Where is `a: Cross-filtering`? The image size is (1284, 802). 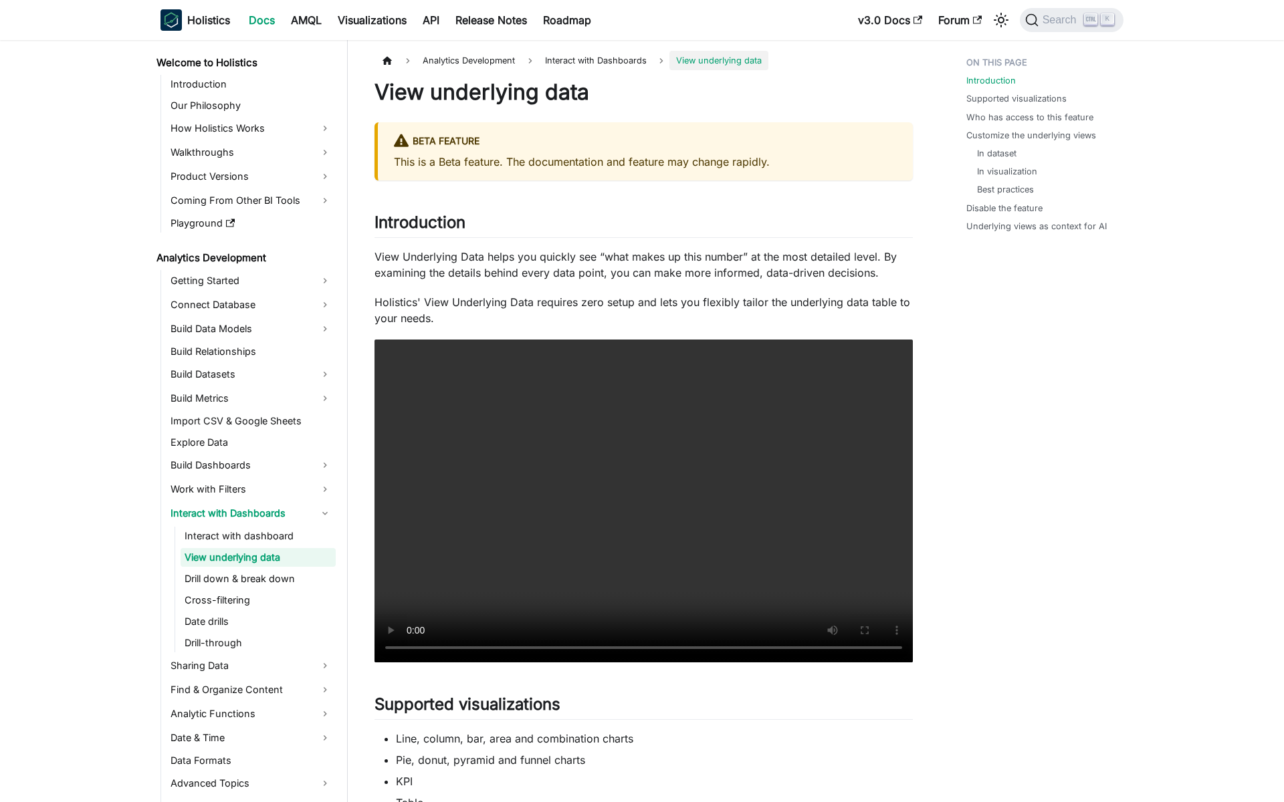
a: Cross-filtering is located at coordinates (258, 600).